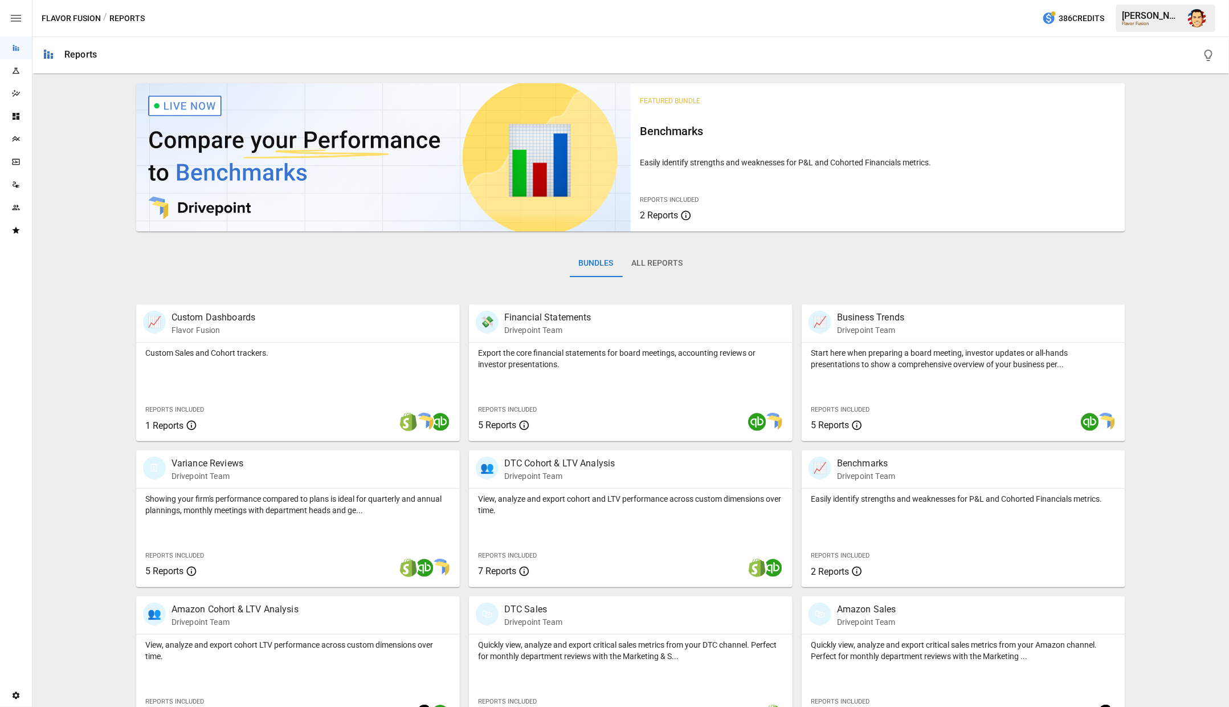 The width and height of the screenshot is (1229, 707). I want to click on p: Export the core financial statements for board meetings, accounting reviews or investor presentat..., so click(631, 358).